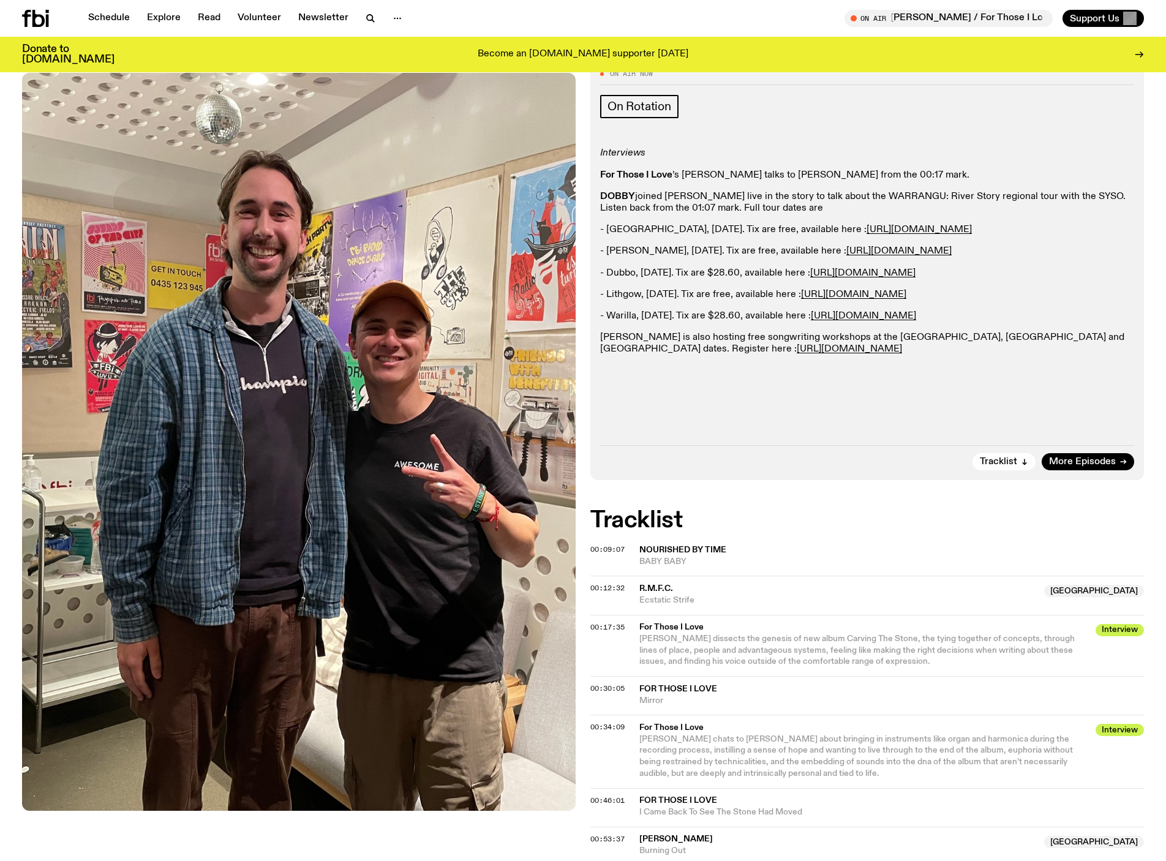 This screenshot has width=1166, height=861. Describe the element at coordinates (998, 462) in the screenshot. I see `span: Tracklist` at that location.